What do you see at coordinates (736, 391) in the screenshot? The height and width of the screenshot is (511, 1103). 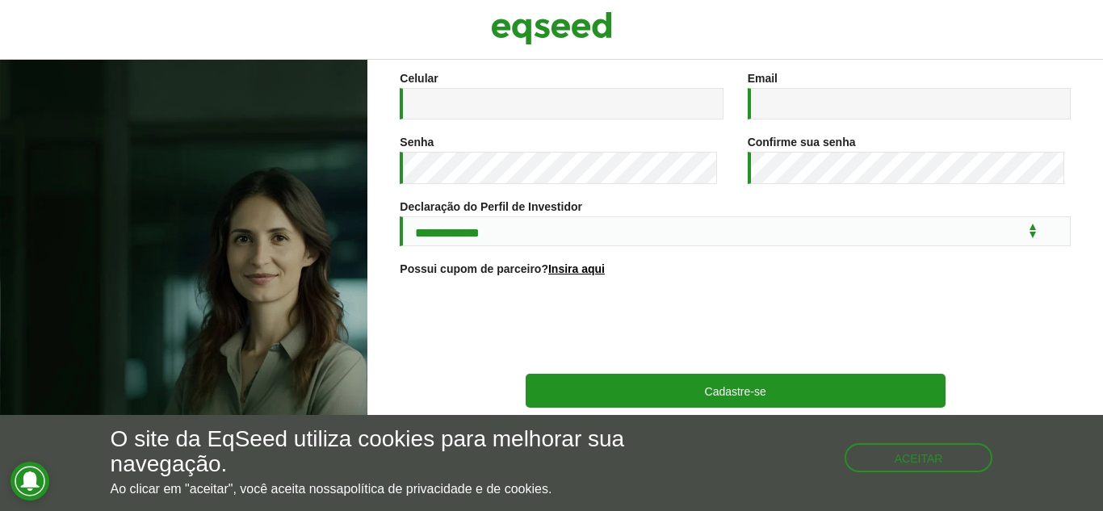 I see `button: Cadastre-se` at bounding box center [736, 391].